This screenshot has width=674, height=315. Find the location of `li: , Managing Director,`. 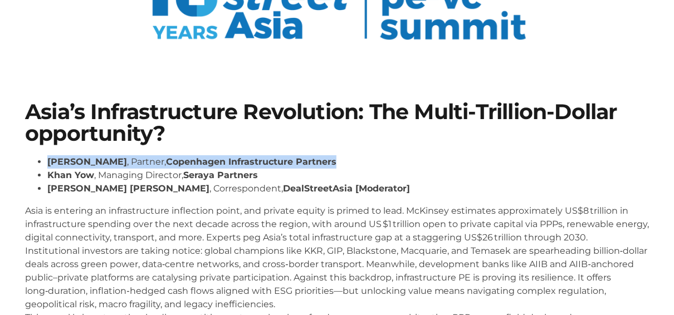

li: , Managing Director, is located at coordinates (348, 175).